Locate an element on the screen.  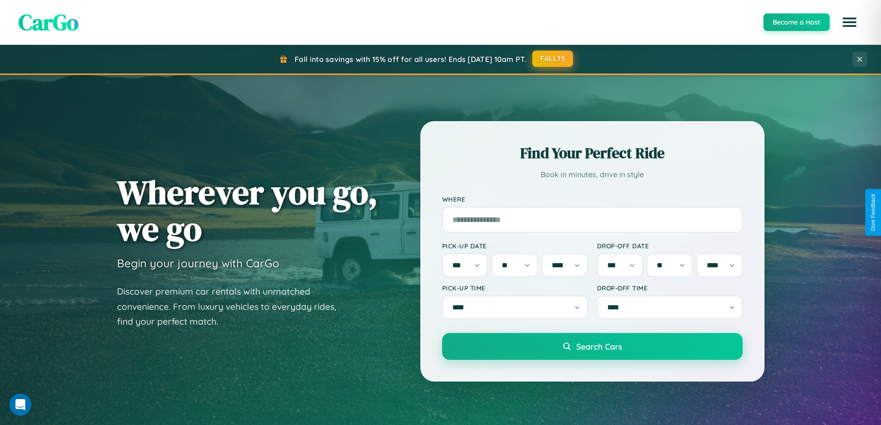
h2: Find Your Perfect Ride is located at coordinates (592, 153).